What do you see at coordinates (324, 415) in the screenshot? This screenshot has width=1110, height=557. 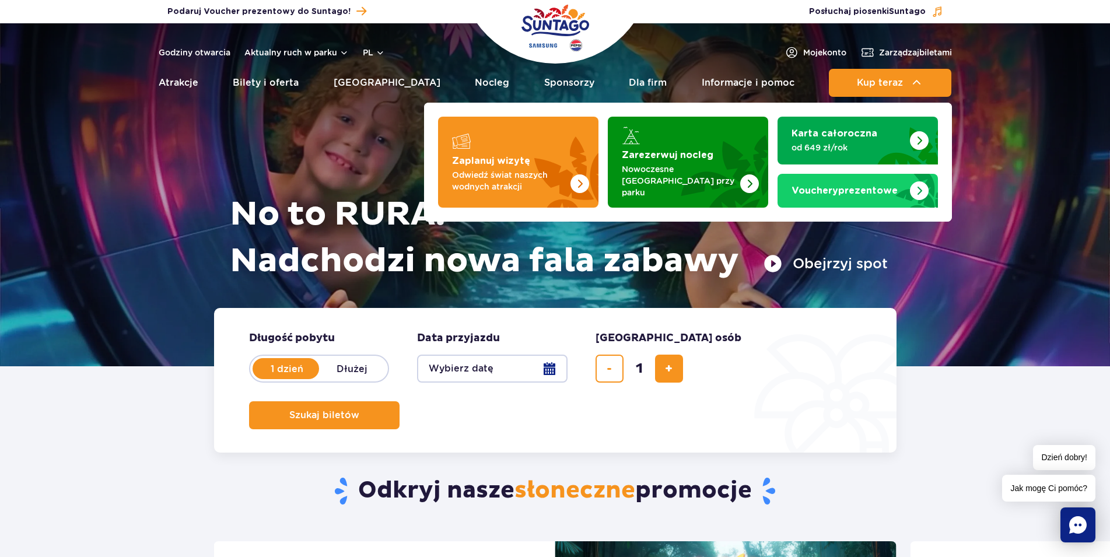 I see `span: Szukaj biletów` at bounding box center [324, 415].